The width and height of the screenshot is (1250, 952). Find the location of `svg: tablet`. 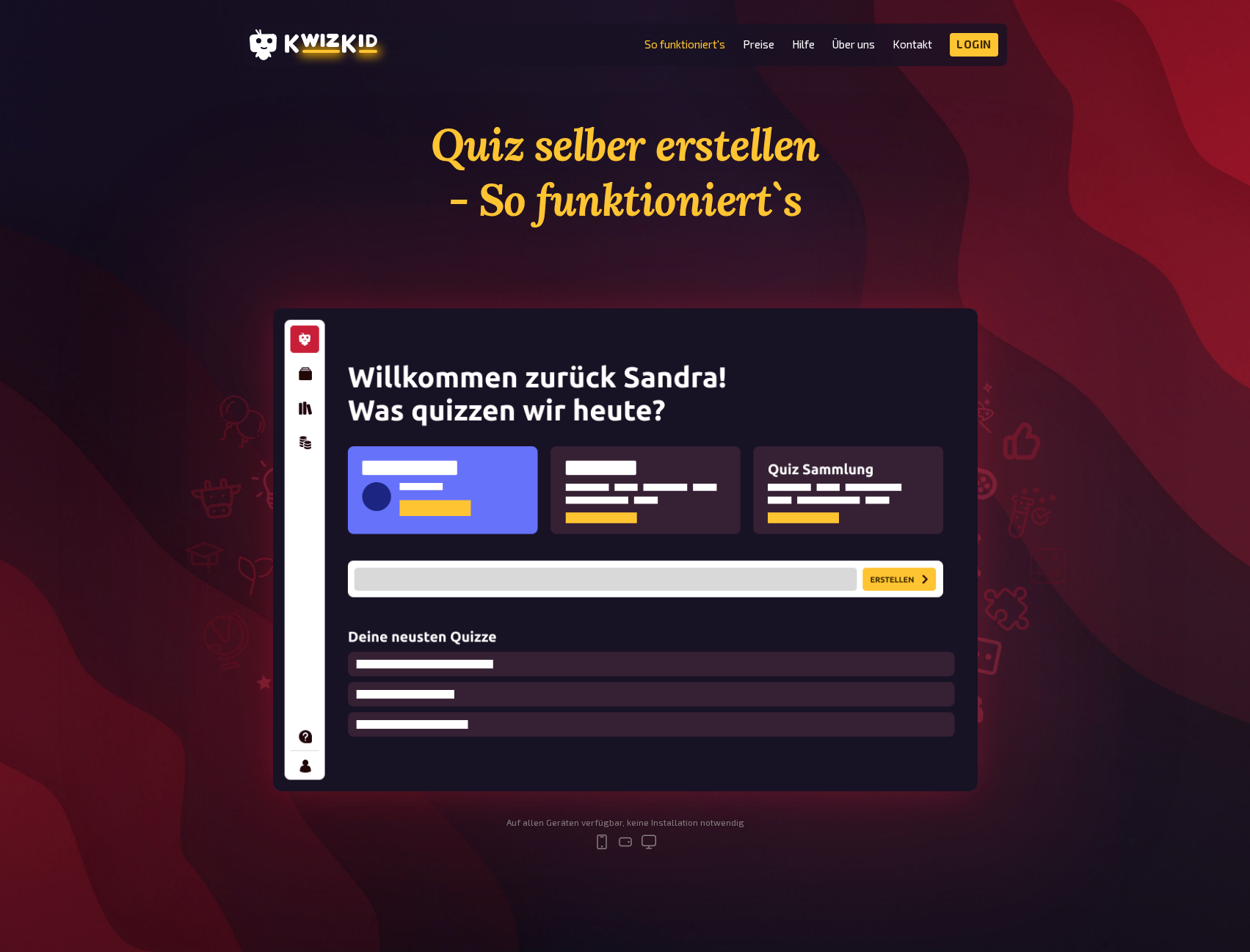

svg: tablet is located at coordinates (626, 841).